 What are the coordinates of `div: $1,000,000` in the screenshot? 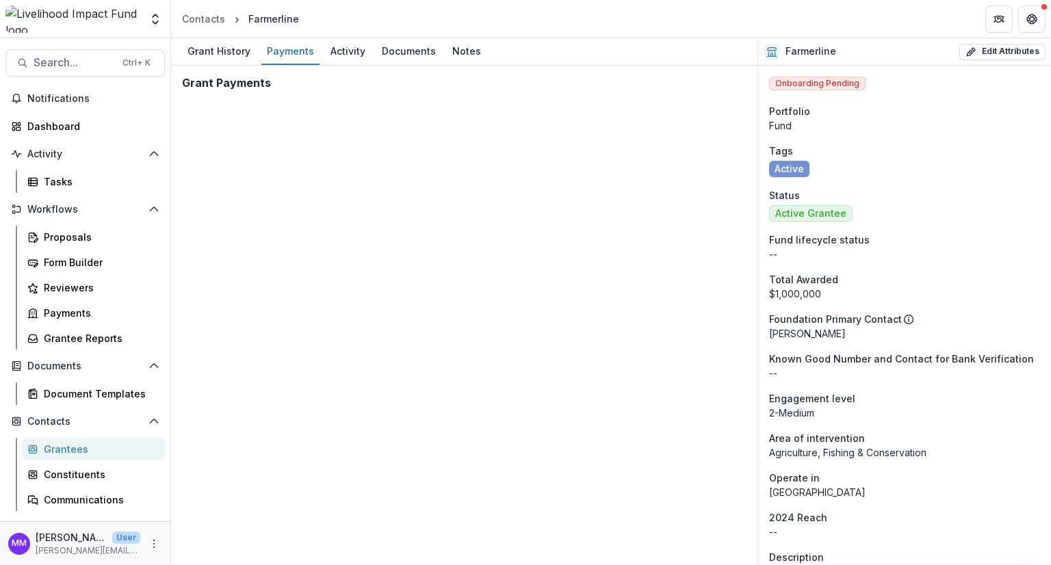 It's located at (904, 293).